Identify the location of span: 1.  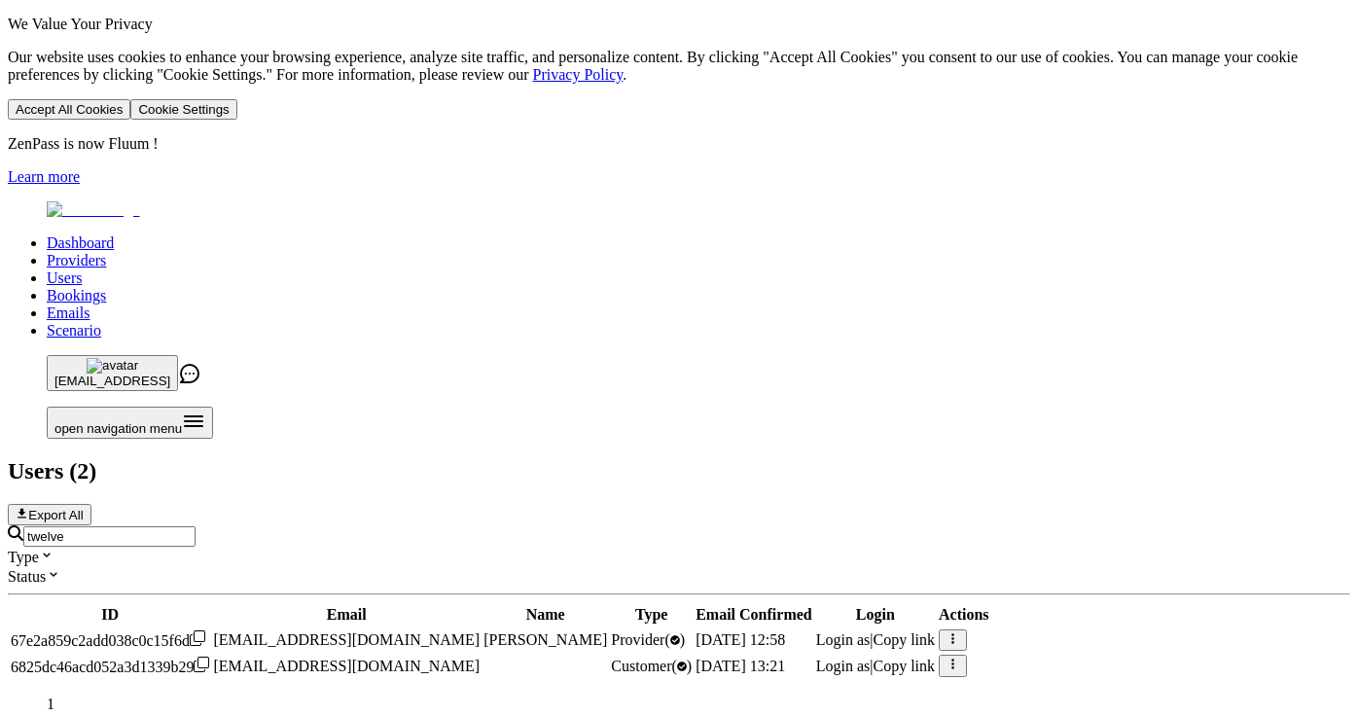
(51, 703).